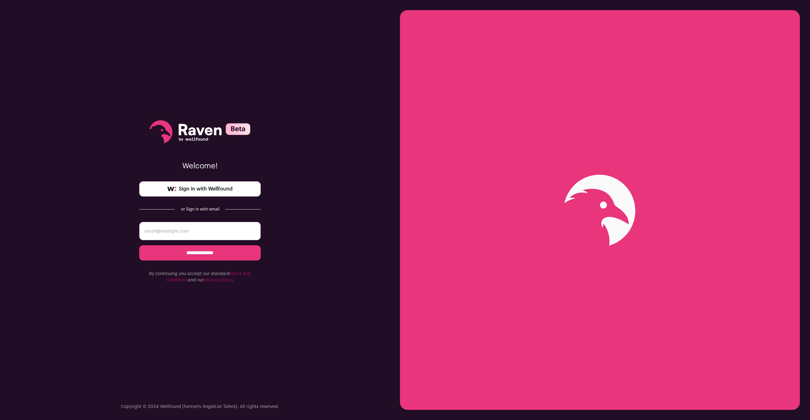 The height and width of the screenshot is (420, 810). What do you see at coordinates (200, 277) in the screenshot?
I see `p: By continuing you accept our standard and our .` at bounding box center [200, 277].